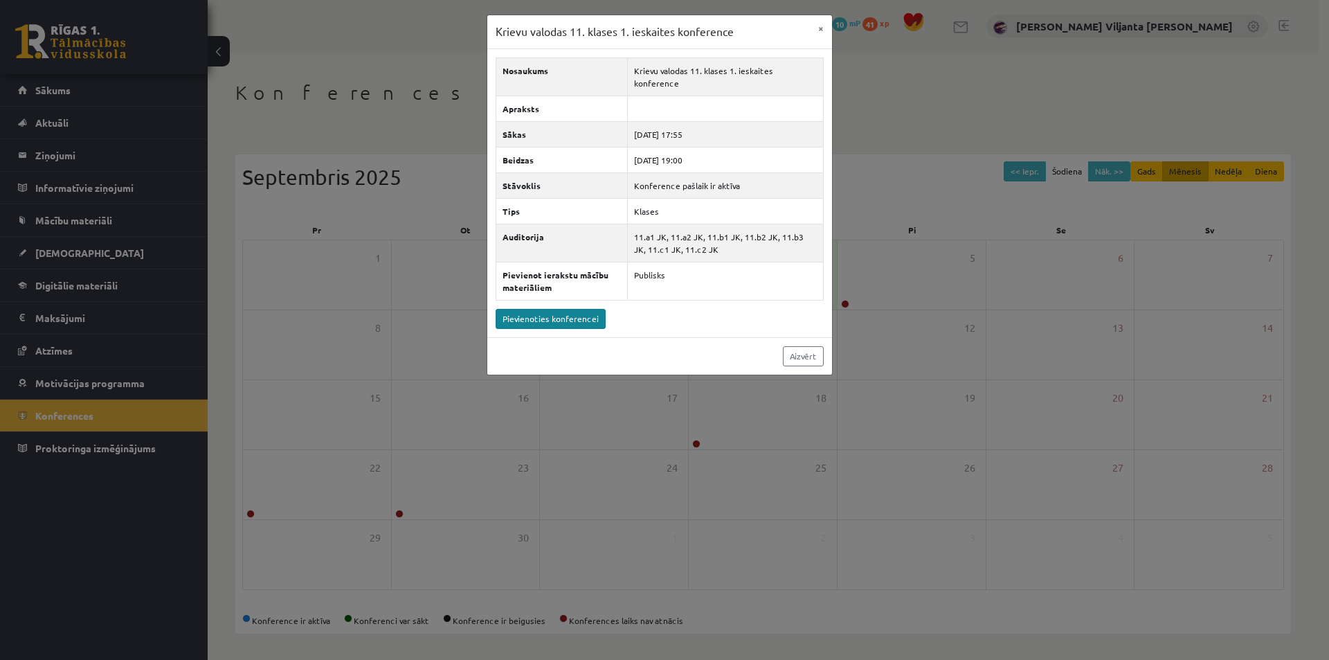 This screenshot has width=1329, height=660. Describe the element at coordinates (725, 210) in the screenshot. I see `td: Klases` at that location.